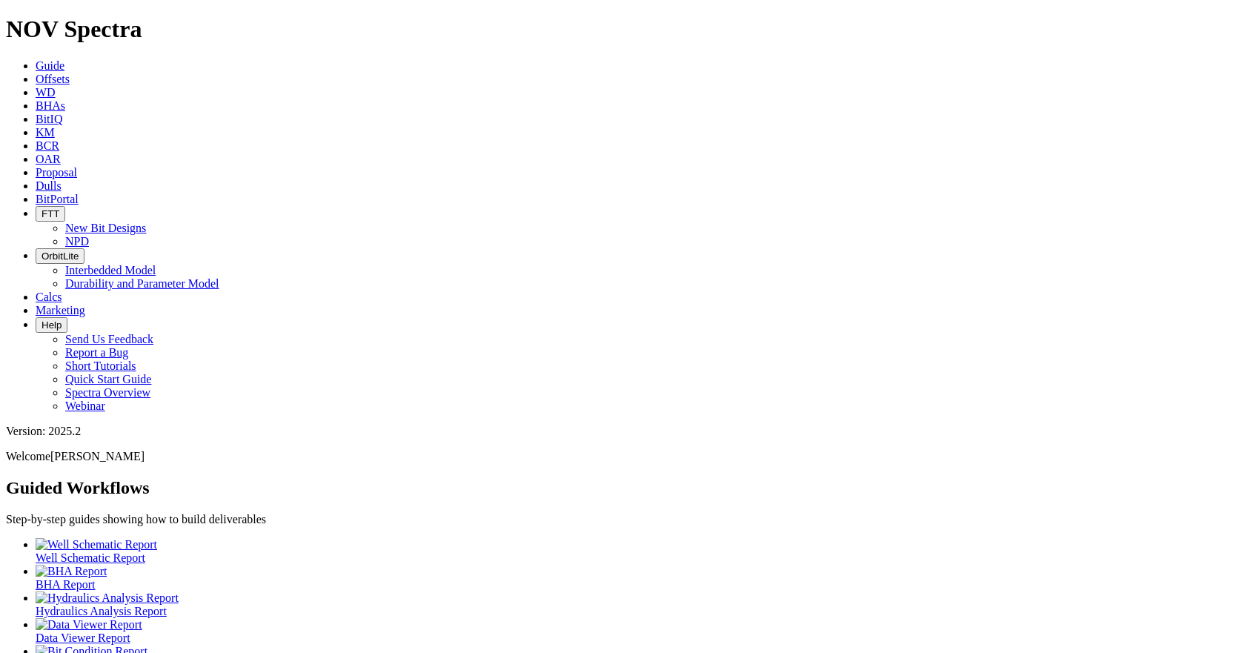  I want to click on span: Marketing, so click(60, 310).